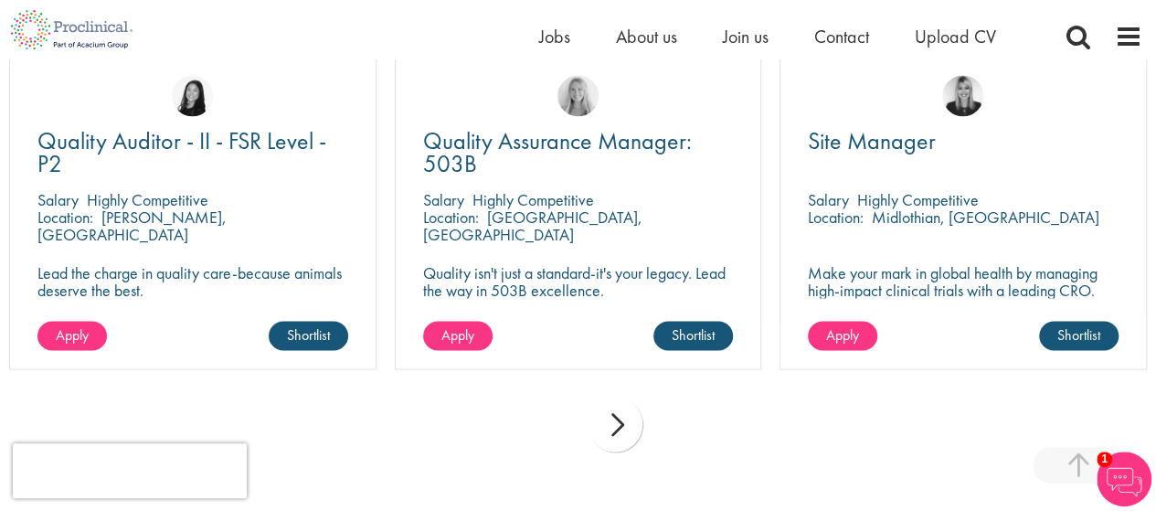 This screenshot has height=511, width=1156. What do you see at coordinates (955, 37) in the screenshot?
I see `a: Upload CV` at bounding box center [955, 37].